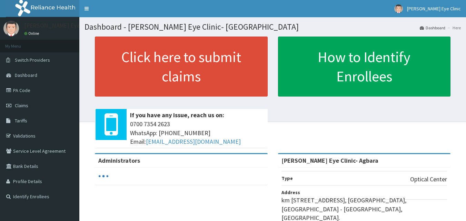 The image size is (466, 221). I want to click on svg: audio-loading, so click(103, 176).